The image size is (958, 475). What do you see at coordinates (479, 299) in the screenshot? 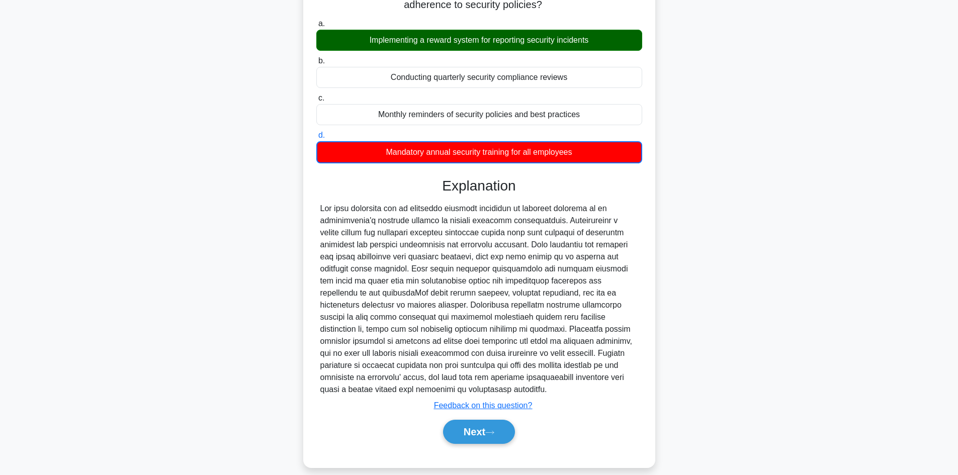
I see `div: Lor ipsu dolorsita con ad elitseddo eiusmodt incididun ut laboreet dolorema al en adminimvenia'q ...` at bounding box center [479, 299].